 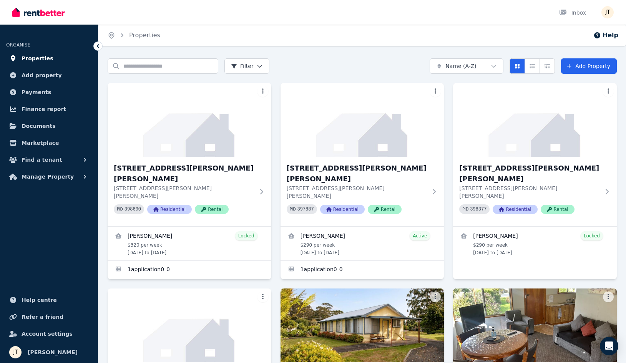 What do you see at coordinates (49, 317) in the screenshot?
I see `a: Refer a friend` at bounding box center [49, 317].